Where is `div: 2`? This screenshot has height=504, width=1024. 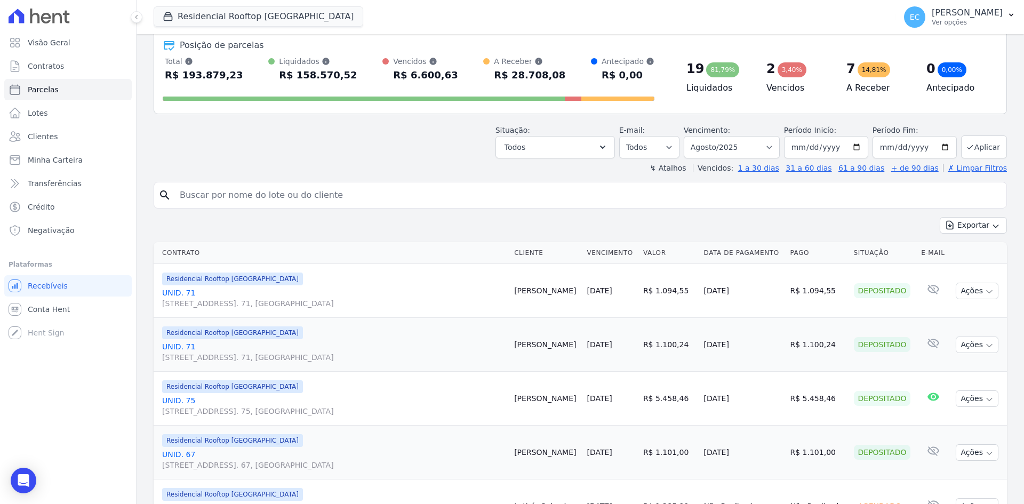 div: 2 is located at coordinates (771, 69).